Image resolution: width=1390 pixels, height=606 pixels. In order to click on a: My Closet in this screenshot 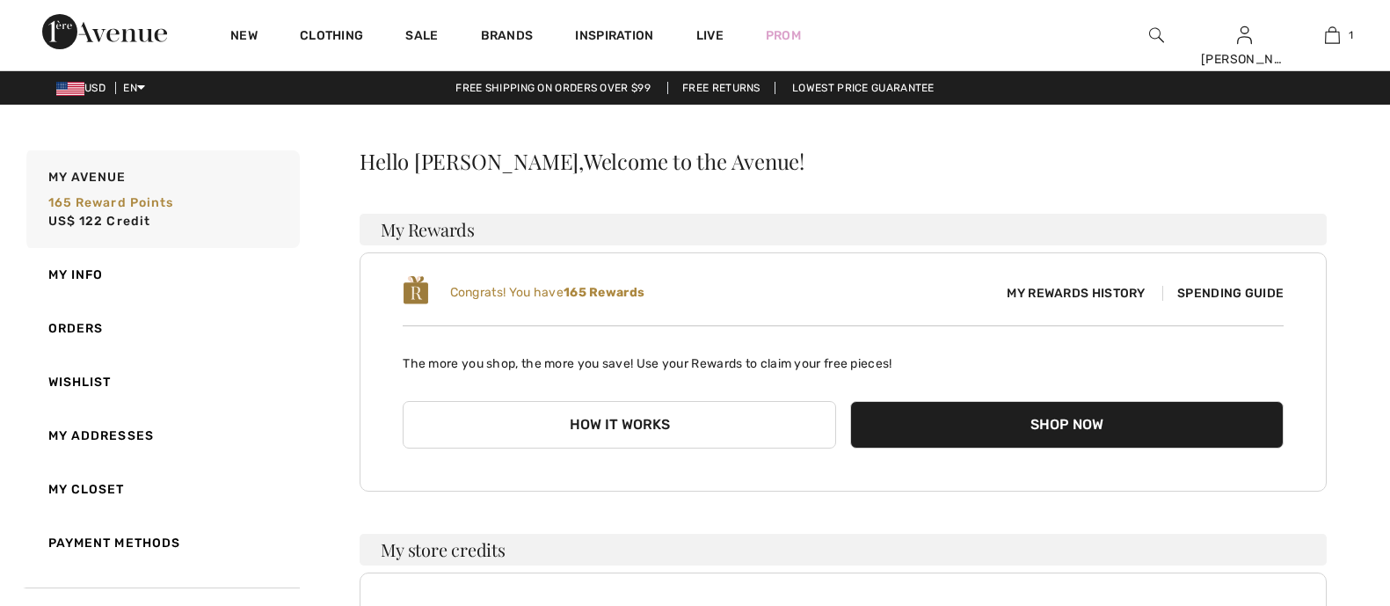, I will do `click(161, 489)`.